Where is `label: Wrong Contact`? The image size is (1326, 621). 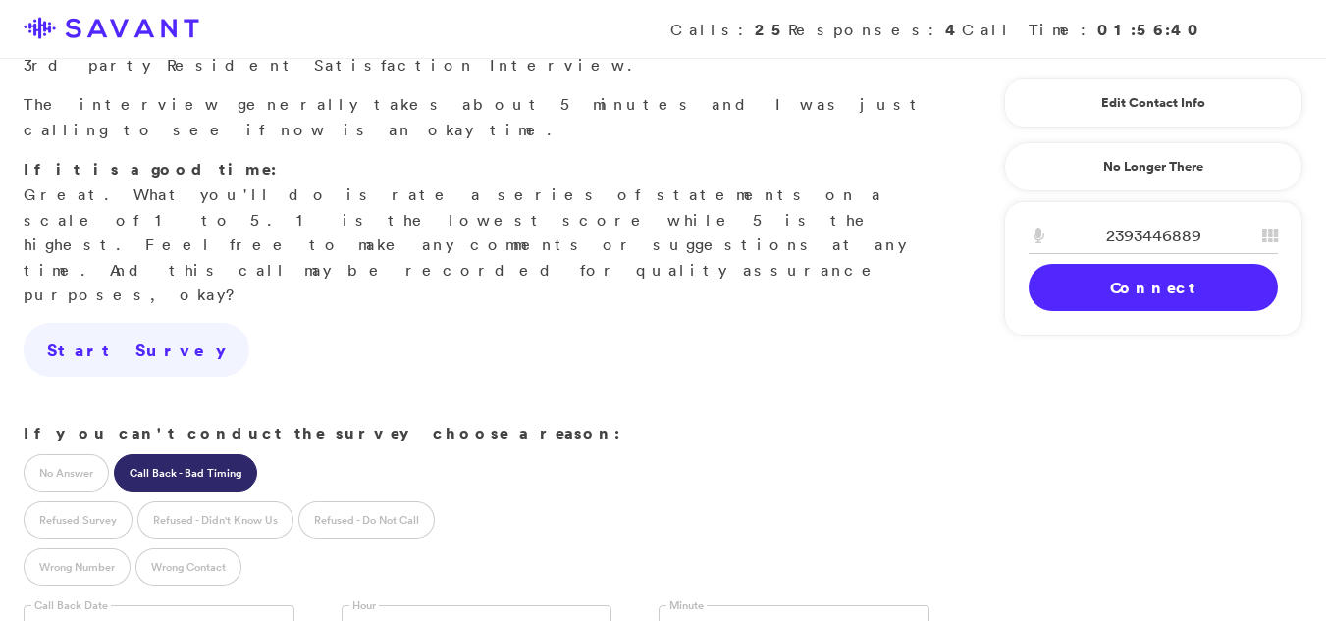 label: Wrong Contact is located at coordinates (189, 567).